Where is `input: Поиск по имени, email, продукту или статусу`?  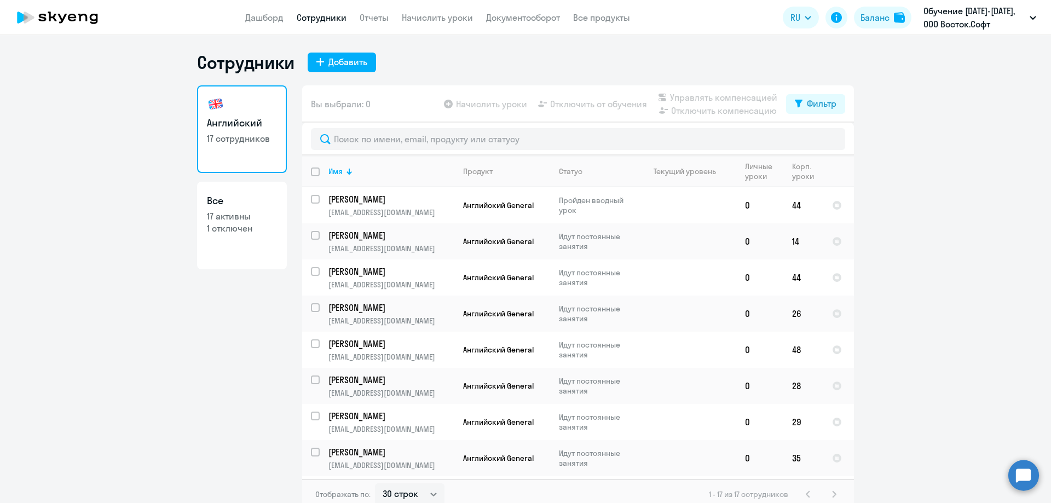
input: Поиск по имени, email, продукту или статусу is located at coordinates (578, 139).